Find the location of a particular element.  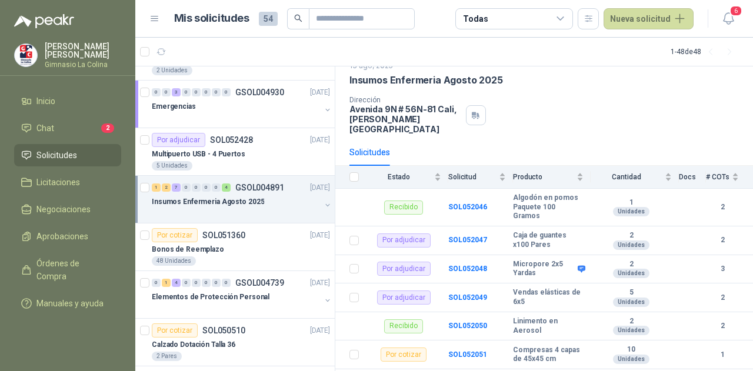

span: Solicitudes is located at coordinates (56, 155).